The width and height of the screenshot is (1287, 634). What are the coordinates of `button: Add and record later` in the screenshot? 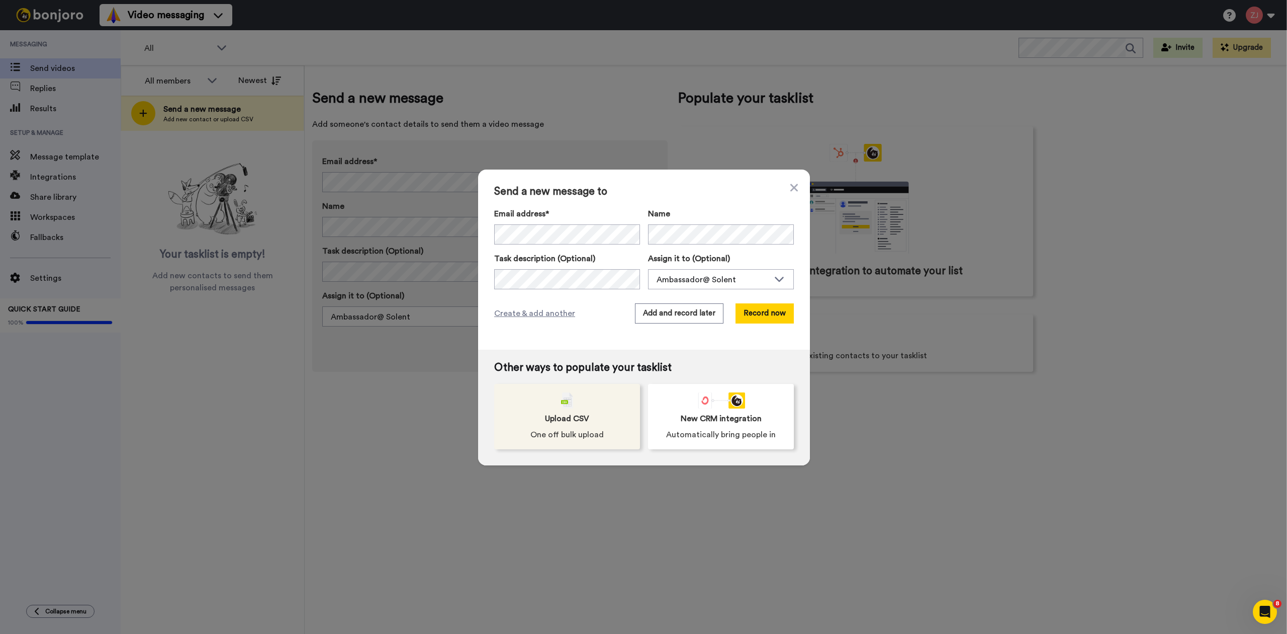 It's located at (679, 313).